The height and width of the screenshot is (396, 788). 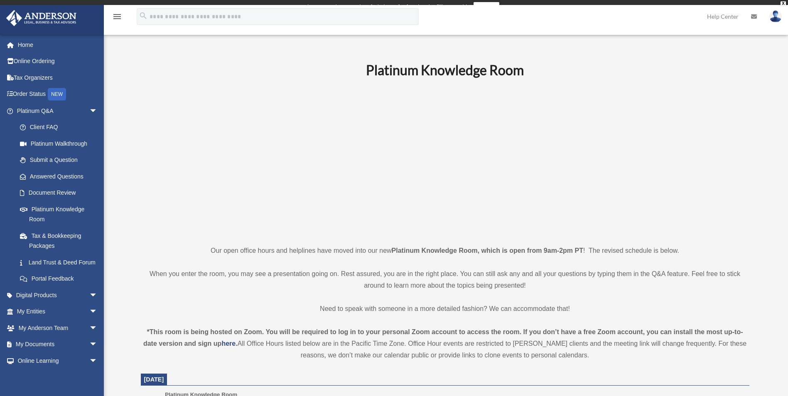 What do you see at coordinates (61, 144) in the screenshot?
I see `a: Platinum Walkthrough` at bounding box center [61, 144].